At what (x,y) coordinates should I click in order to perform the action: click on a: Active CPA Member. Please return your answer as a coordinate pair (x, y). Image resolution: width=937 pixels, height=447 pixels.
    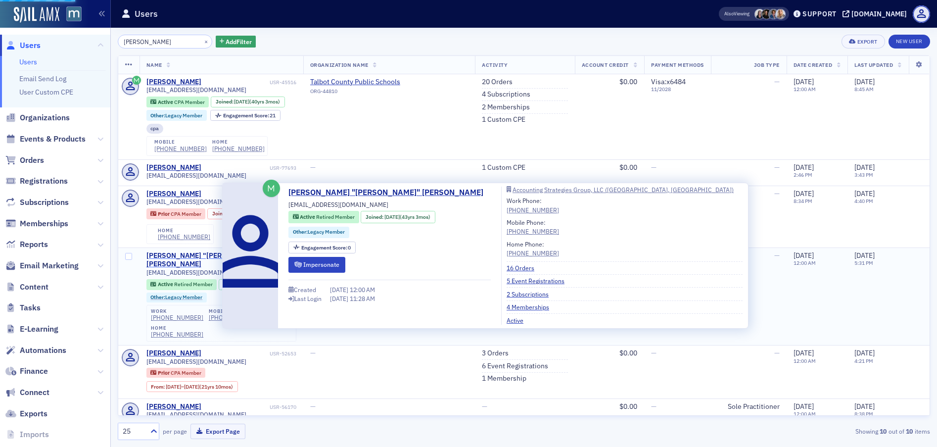
    Looking at the image, I should click on (177, 101).